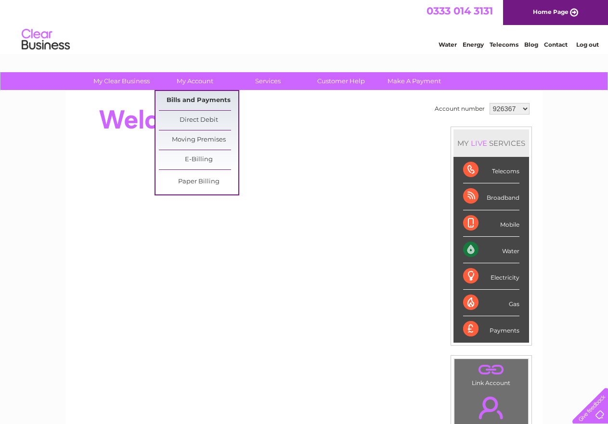  Describe the element at coordinates (459, 109) in the screenshot. I see `td: Account number` at that location.